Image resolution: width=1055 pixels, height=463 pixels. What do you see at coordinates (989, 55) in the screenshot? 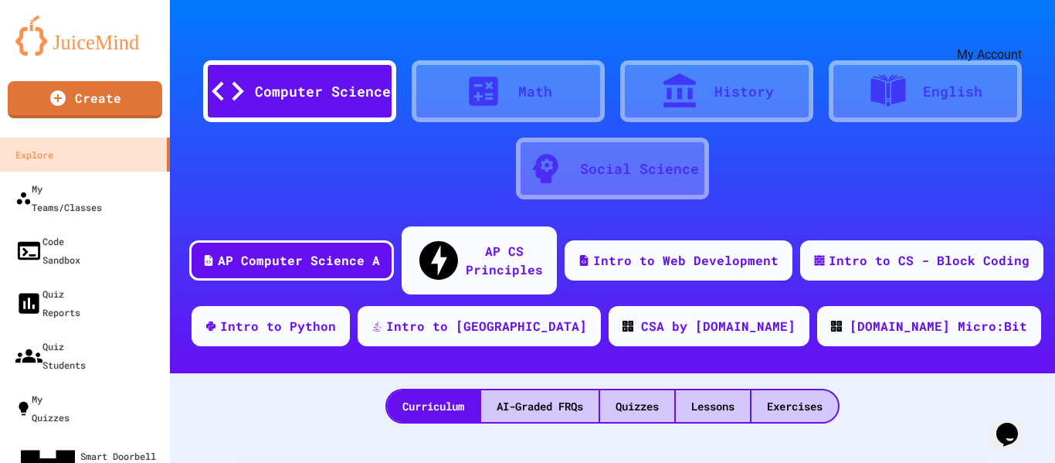
I see `div: My Account` at bounding box center [989, 55].